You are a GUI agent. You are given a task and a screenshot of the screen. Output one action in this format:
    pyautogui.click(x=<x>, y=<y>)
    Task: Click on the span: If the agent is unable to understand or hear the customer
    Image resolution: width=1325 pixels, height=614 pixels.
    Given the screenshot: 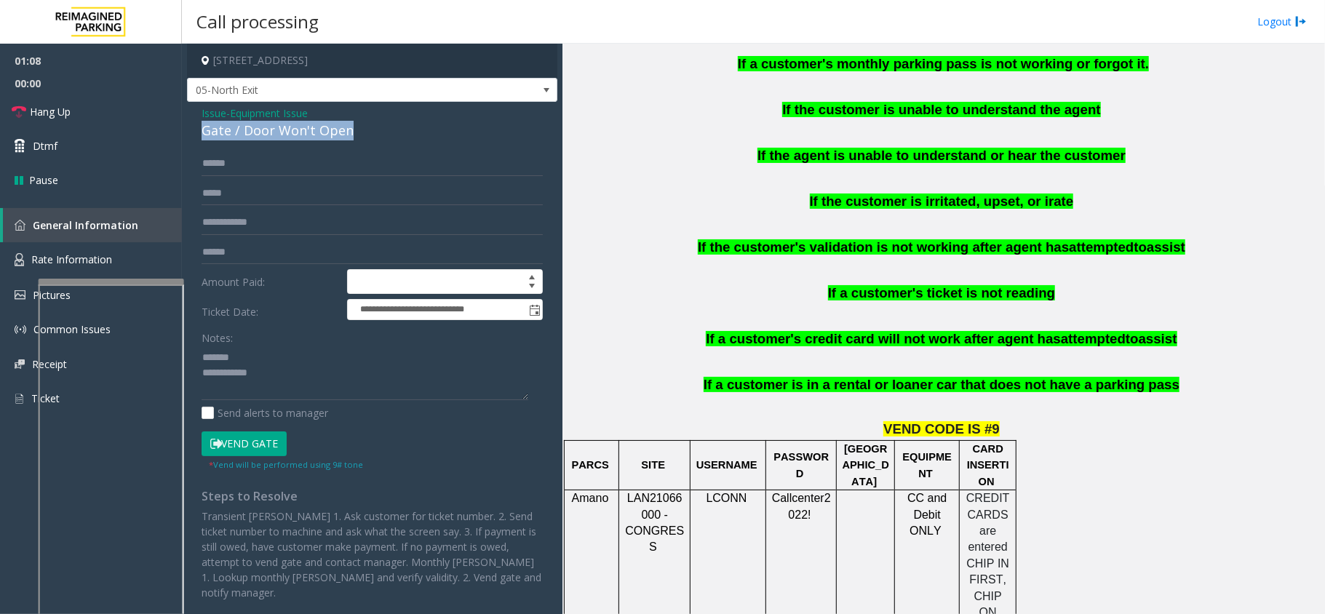 What is the action you would take?
    pyautogui.click(x=942, y=155)
    